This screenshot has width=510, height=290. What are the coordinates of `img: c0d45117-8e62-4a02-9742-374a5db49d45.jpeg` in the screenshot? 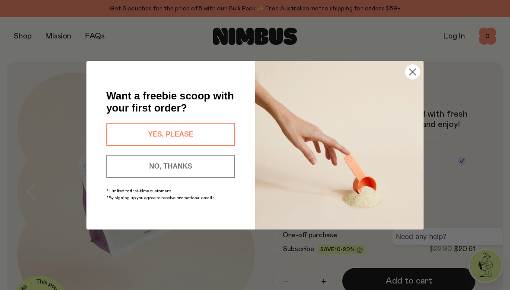 It's located at (339, 145).